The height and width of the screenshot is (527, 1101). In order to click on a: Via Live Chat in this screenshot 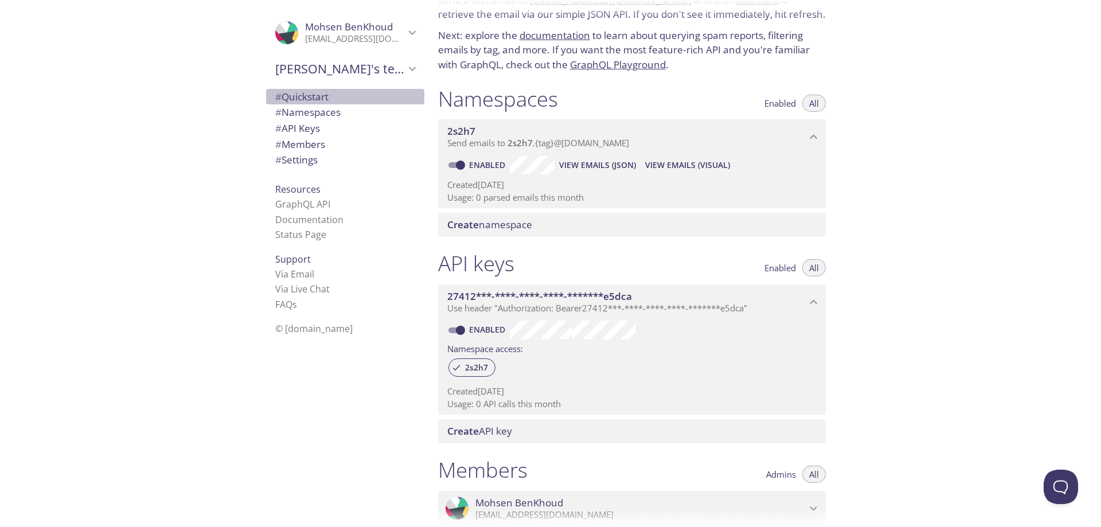, I will do `click(302, 289)`.